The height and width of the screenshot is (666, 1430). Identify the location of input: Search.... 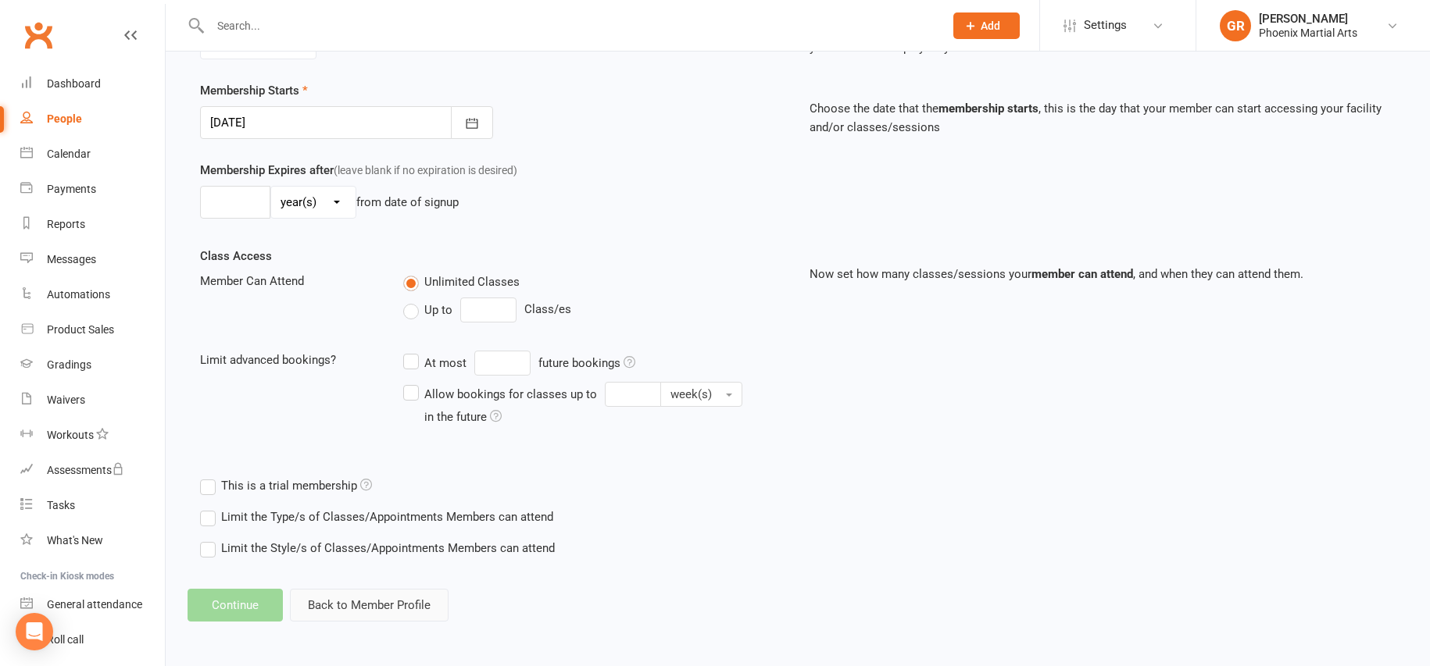
(569, 26).